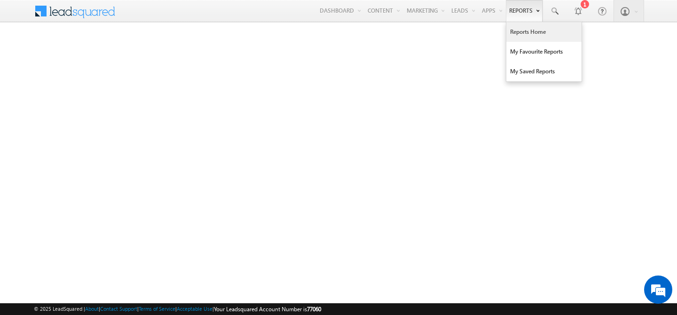  What do you see at coordinates (92, 162) in the screenshot?
I see `textarea: Type your message and hit 'Enter'` at bounding box center [92, 162].